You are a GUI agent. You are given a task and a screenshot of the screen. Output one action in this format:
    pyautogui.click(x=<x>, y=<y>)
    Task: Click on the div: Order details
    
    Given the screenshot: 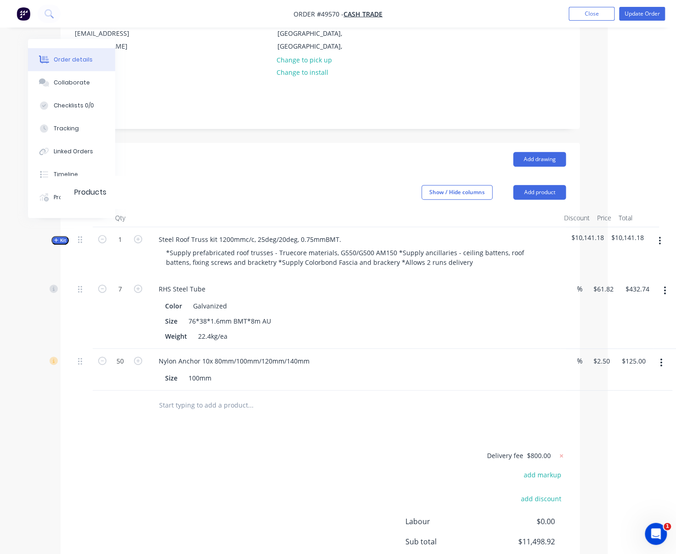 What is the action you would take?
    pyautogui.click(x=73, y=60)
    